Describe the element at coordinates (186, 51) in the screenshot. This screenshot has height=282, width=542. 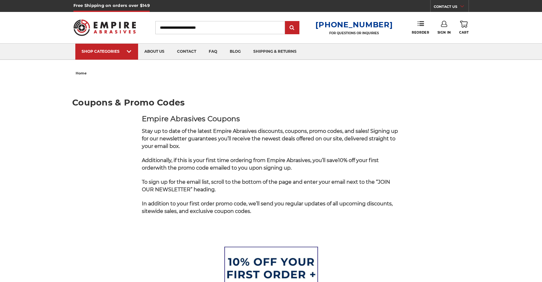
I see `a: contact` at that location.